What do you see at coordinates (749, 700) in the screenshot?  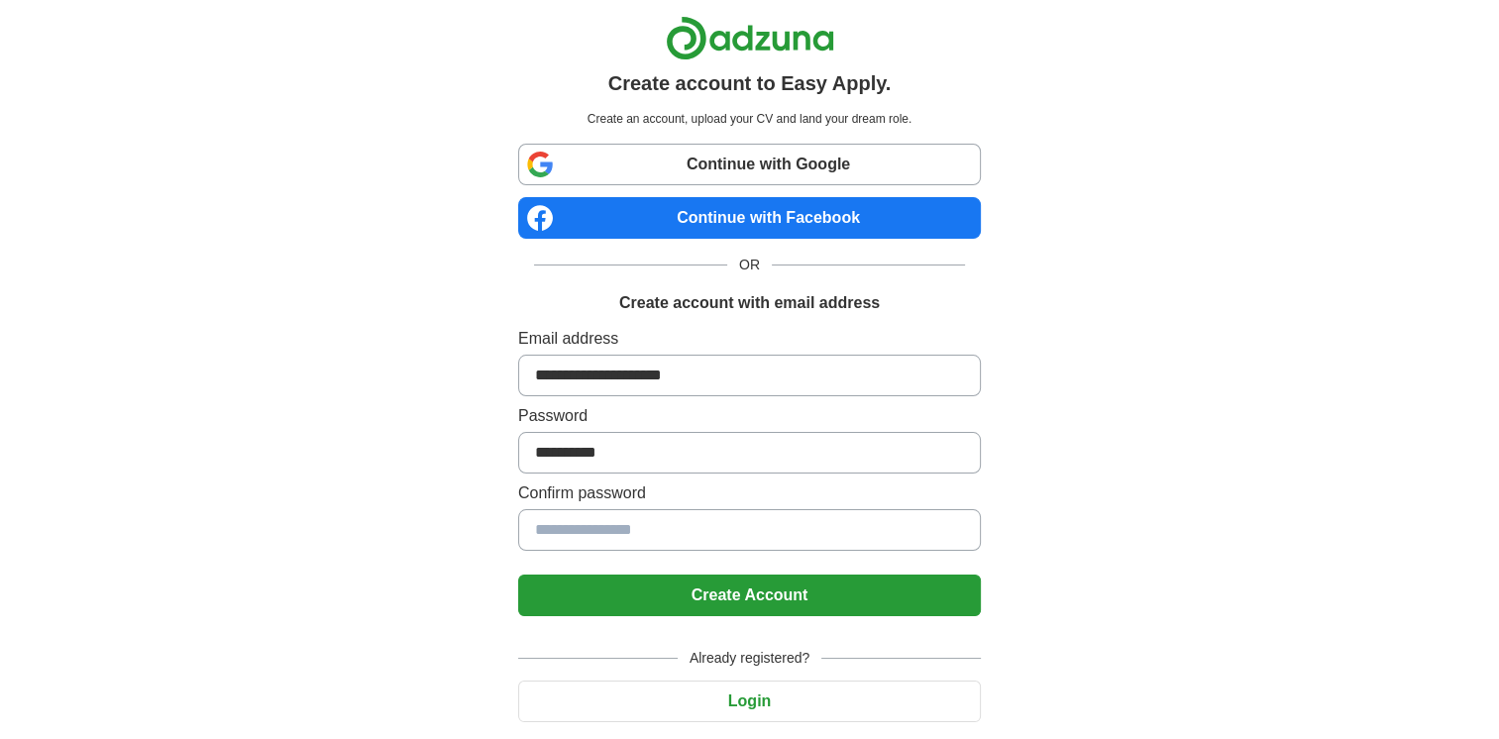 I see `a: Login` at bounding box center [749, 700].